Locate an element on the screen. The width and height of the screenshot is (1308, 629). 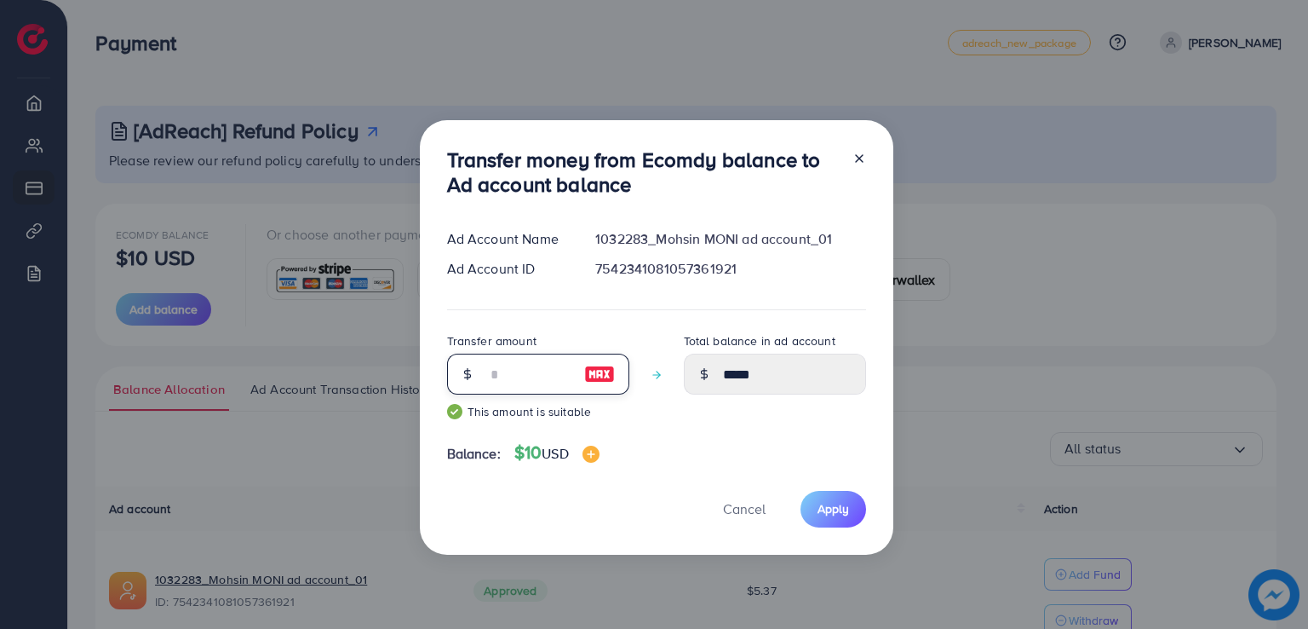
div: 1032283_Mohsin MONI ad account_01 is located at coordinates (730, 238).